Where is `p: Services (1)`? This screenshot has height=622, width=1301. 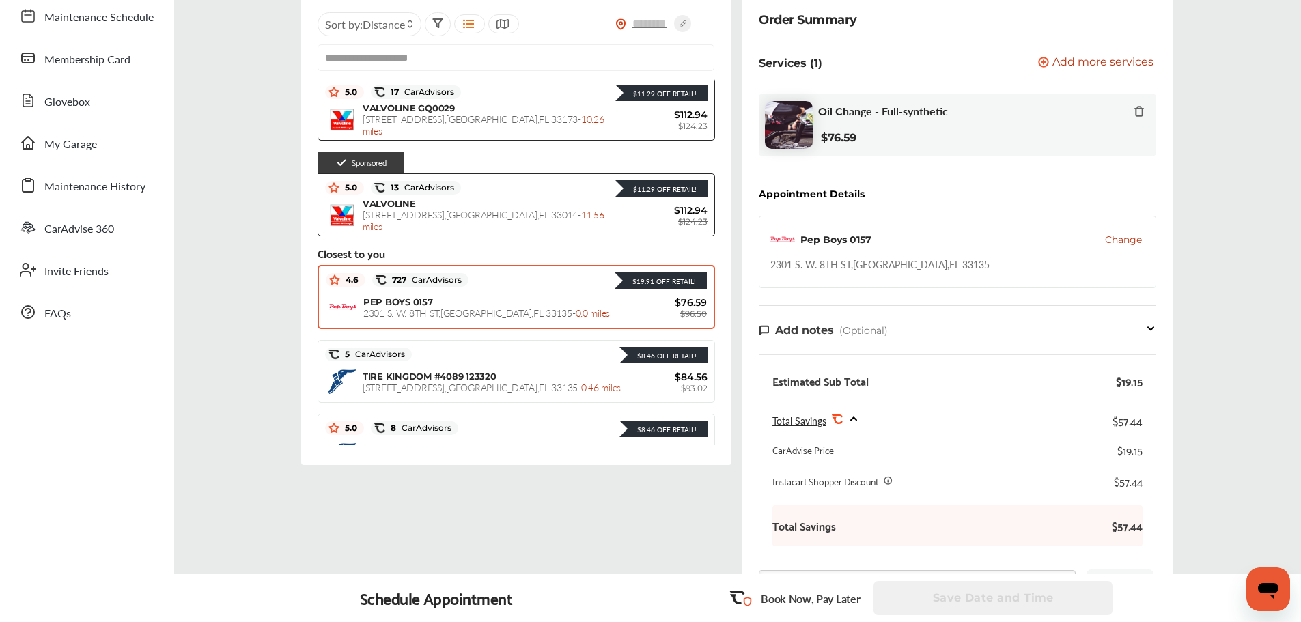 p: Services (1) is located at coordinates (790, 63).